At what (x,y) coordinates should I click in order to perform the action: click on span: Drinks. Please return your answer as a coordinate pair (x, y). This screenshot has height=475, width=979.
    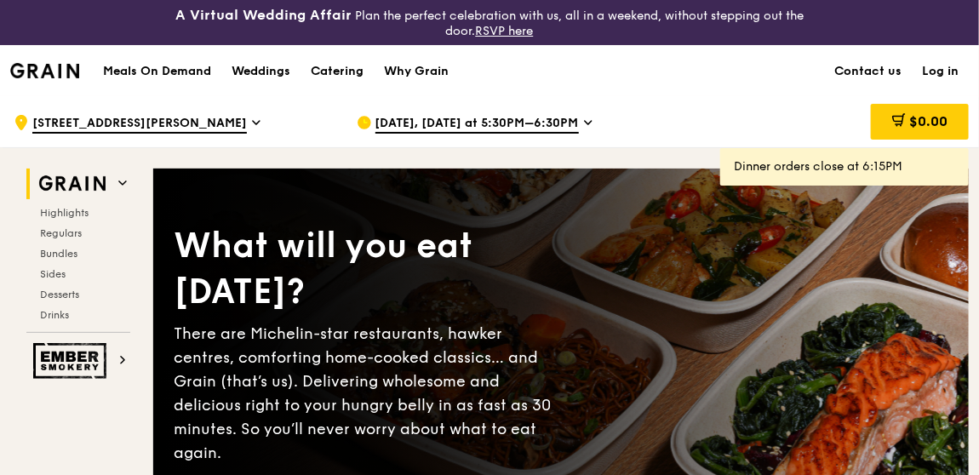
    Looking at the image, I should click on (54, 315).